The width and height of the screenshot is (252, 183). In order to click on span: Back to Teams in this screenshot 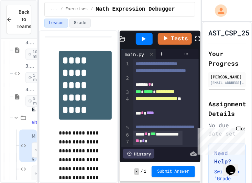, I will do `click(24, 19)`.